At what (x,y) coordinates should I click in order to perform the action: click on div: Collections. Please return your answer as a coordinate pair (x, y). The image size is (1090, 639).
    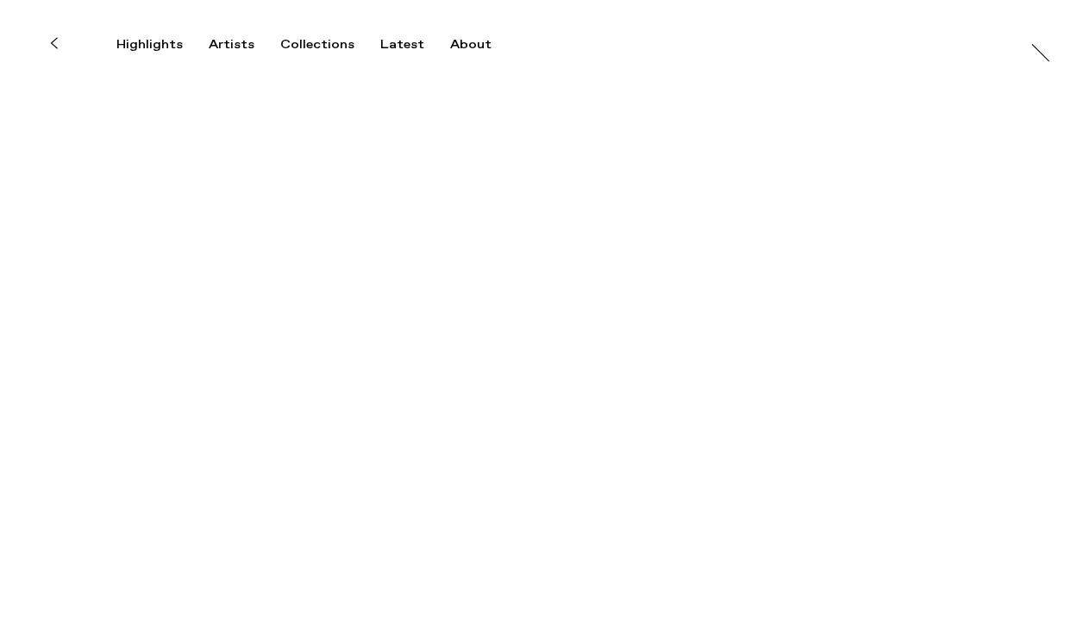
    Looking at the image, I should click on (317, 45).